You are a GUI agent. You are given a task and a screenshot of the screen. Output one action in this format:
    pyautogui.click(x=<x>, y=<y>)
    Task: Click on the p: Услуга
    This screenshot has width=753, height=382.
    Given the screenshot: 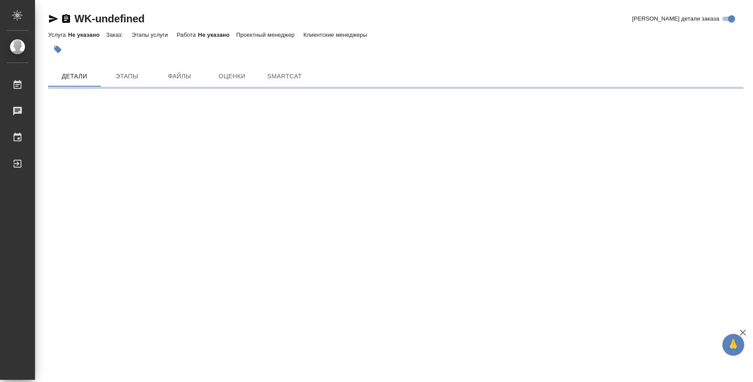 What is the action you would take?
    pyautogui.click(x=58, y=35)
    